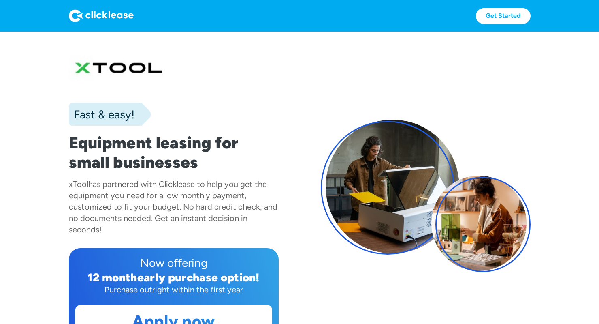  I want to click on div: Fast & easy!, so click(102, 114).